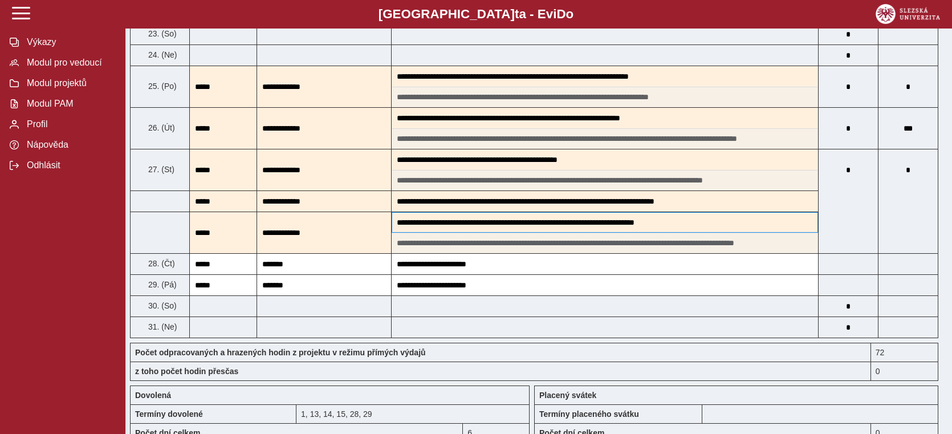 The width and height of the screenshot is (952, 434). I want to click on b: z toho počet hodin přesčas, so click(186, 371).